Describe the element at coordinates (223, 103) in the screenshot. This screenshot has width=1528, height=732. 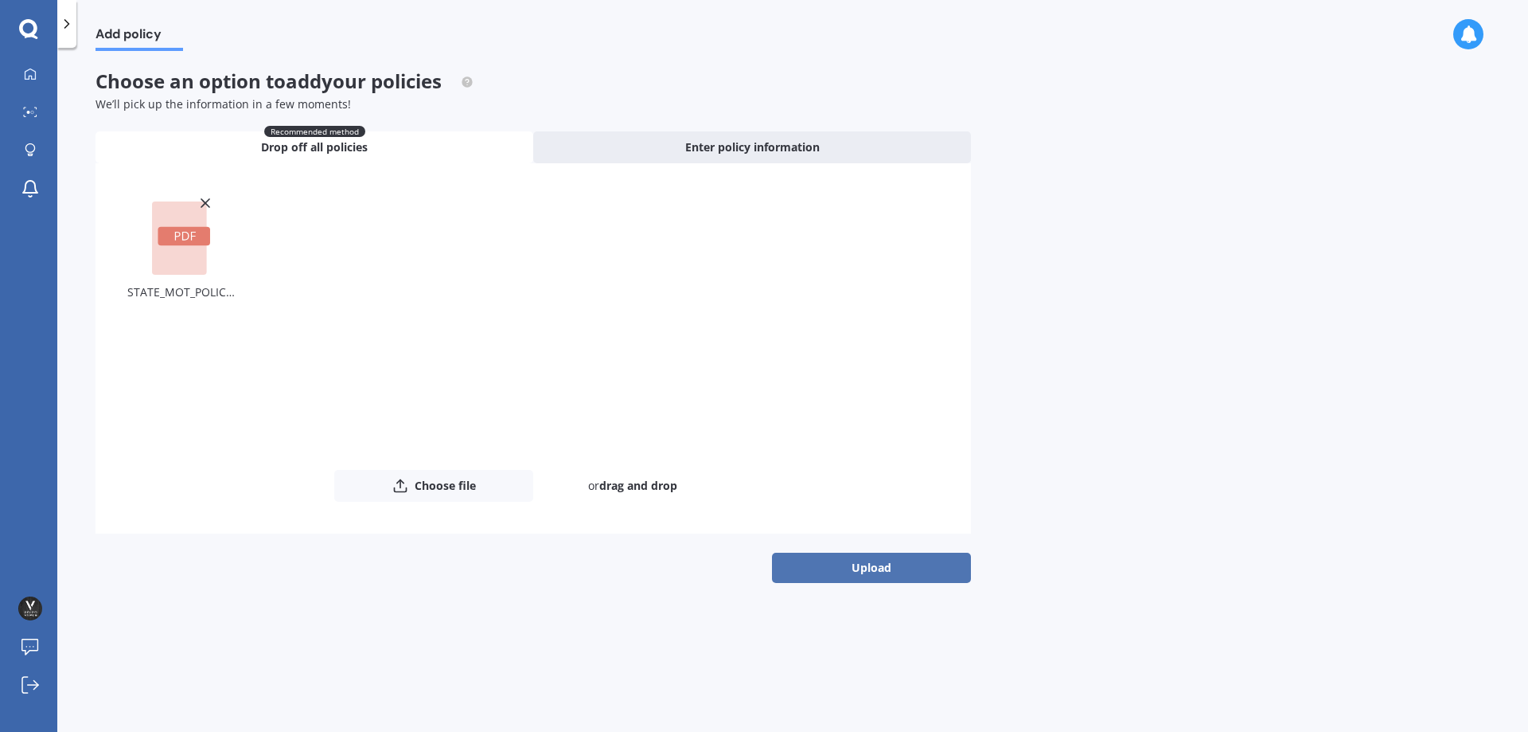
I see `span: We’ll pick up the information in a few moments!` at that location.